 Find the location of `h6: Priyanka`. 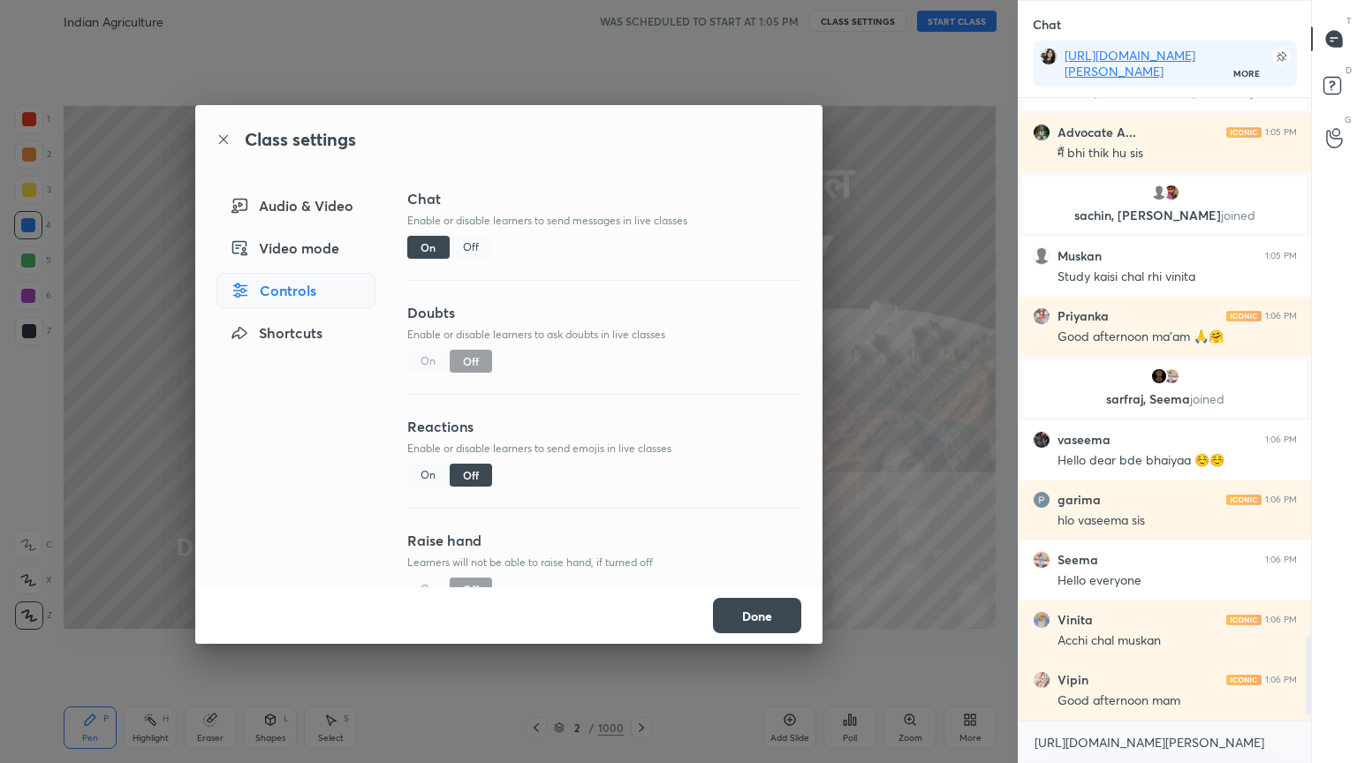

h6: Priyanka is located at coordinates (1083, 316).